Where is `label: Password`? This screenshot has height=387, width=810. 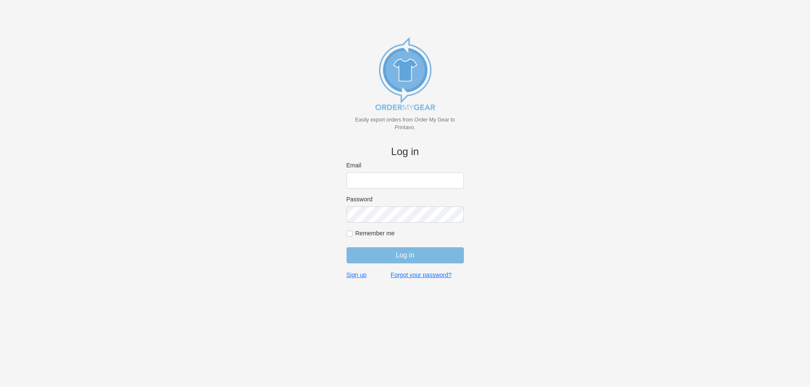 label: Password is located at coordinates (405, 199).